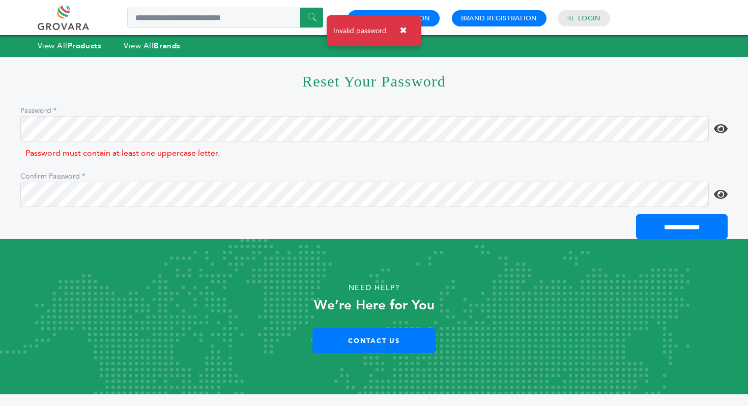  Describe the element at coordinates (56, 111) in the screenshot. I see `label: Password` at that location.